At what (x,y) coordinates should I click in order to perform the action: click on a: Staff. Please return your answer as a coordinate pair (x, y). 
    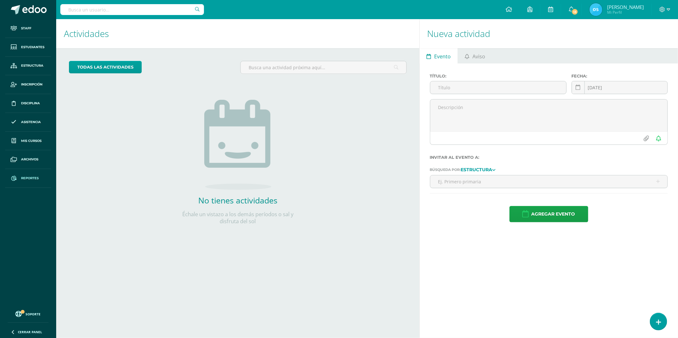
    Looking at the image, I should click on (28, 28).